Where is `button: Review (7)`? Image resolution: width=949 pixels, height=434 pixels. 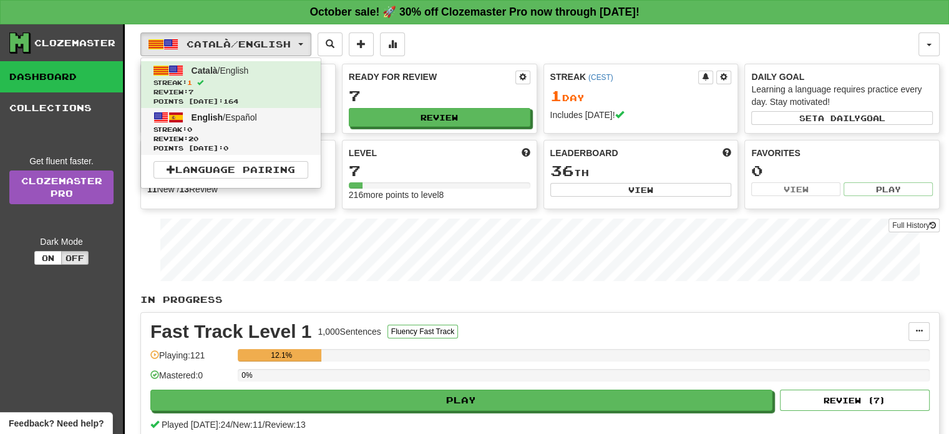 button: Review (7) is located at coordinates (855, 400).